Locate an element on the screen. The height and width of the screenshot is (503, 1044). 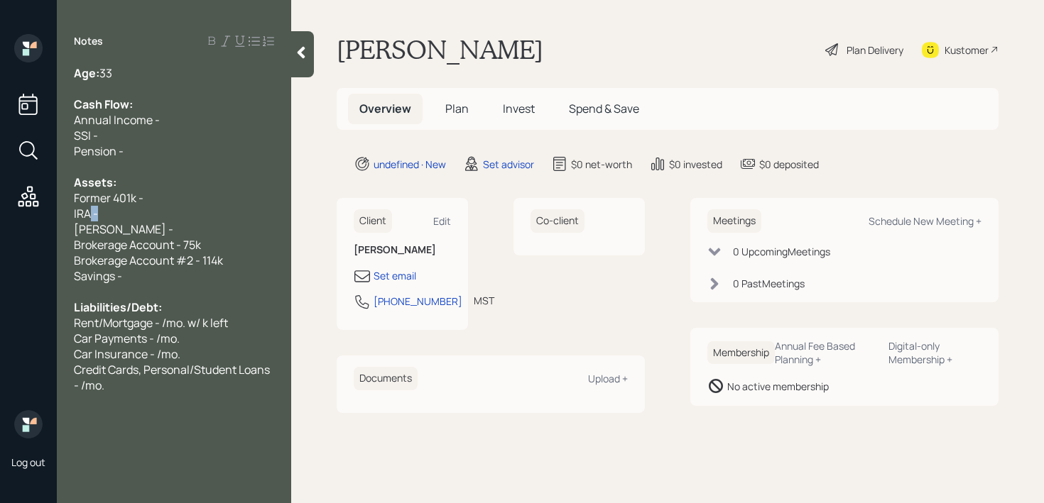
h6: Documents is located at coordinates (386, 378).